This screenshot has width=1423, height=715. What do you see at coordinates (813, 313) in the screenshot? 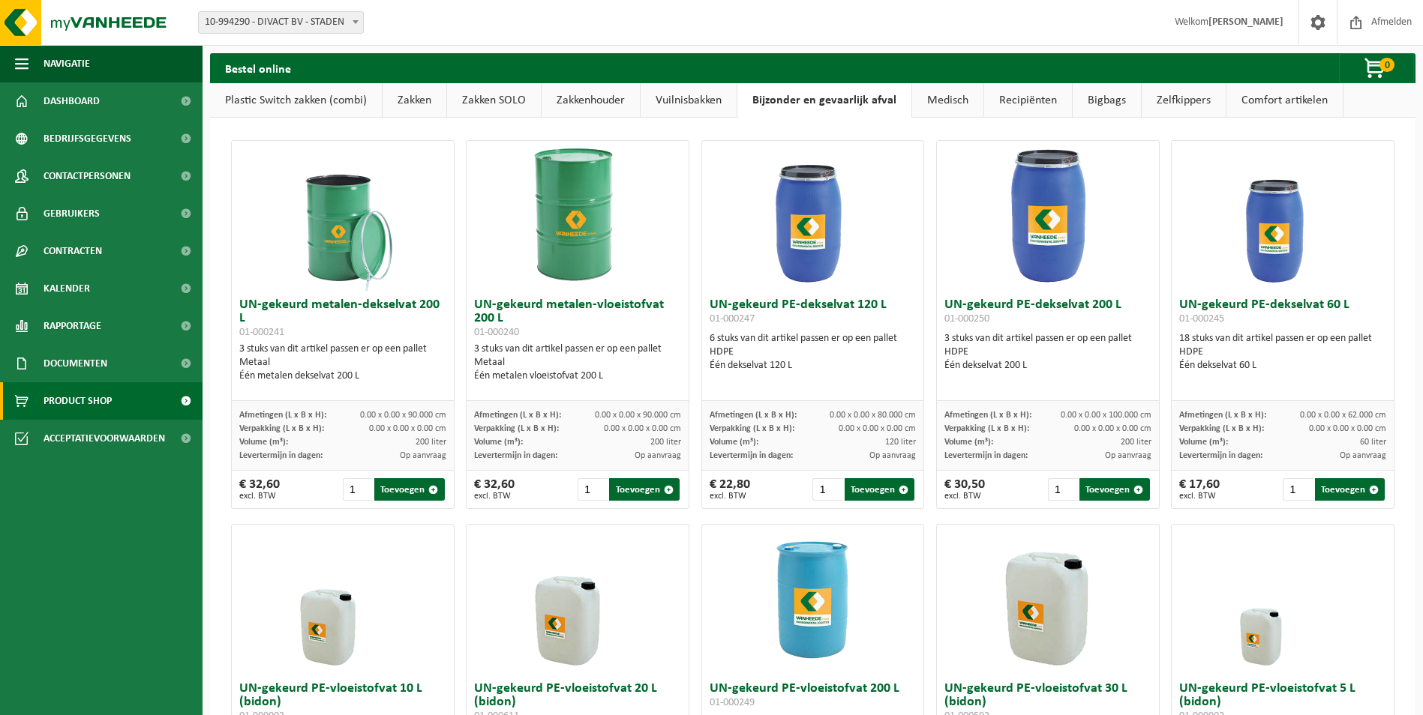
I see `h3: UN-gekeurd PE-dekselvat 120 L` at bounding box center [813, 313].